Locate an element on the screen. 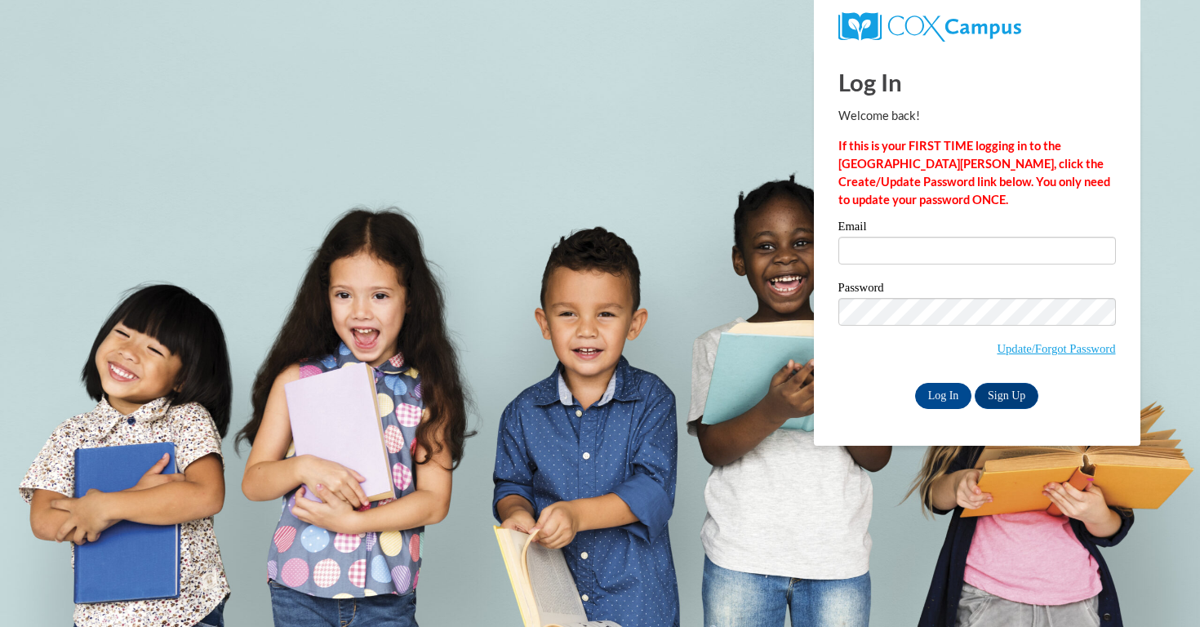  h1: Log In is located at coordinates (977, 82).